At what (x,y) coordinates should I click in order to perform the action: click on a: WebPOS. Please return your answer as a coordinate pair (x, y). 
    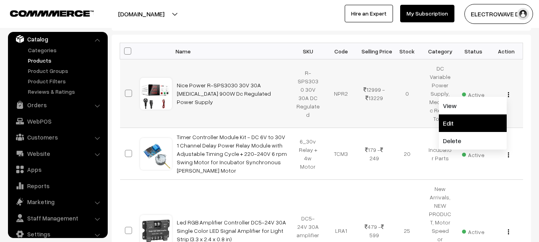
    Looking at the image, I should click on (57, 121).